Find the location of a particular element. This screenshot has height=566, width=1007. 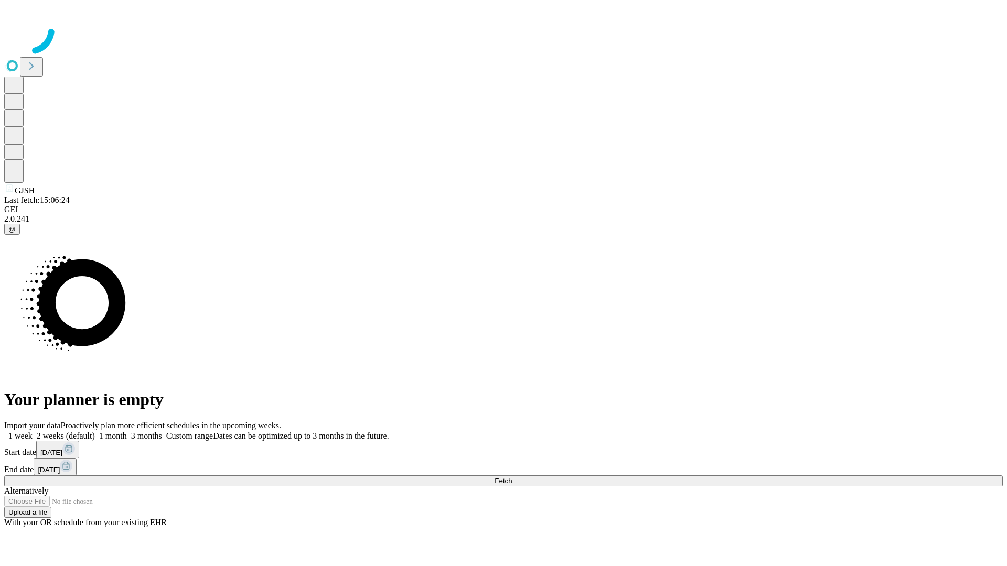

span: 1 month is located at coordinates (113, 436).